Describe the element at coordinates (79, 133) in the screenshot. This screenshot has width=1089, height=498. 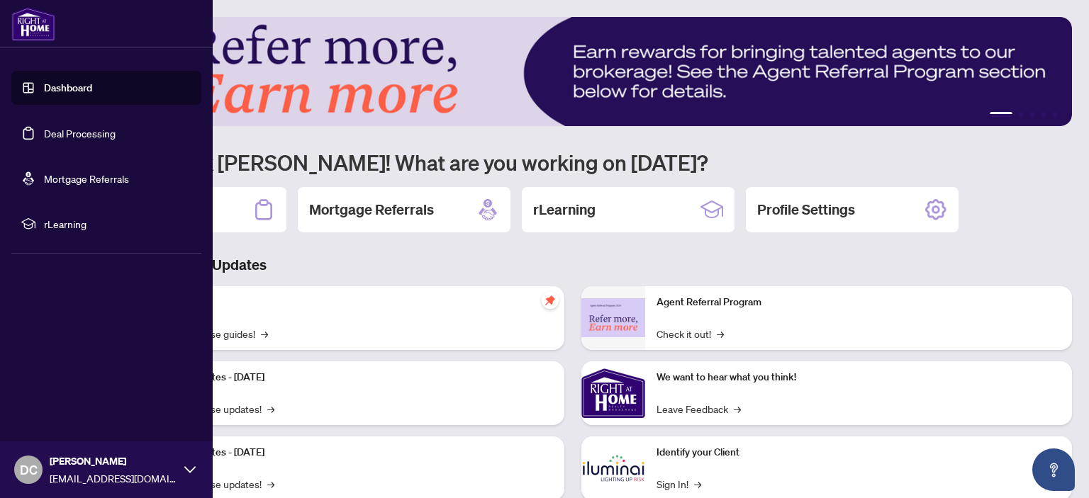
I see `a: Deal Processing` at that location.